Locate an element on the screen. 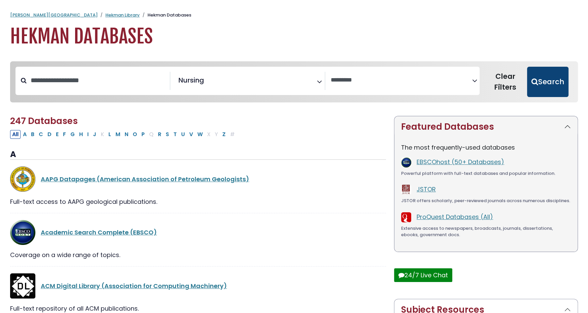 The image size is (588, 313). button: Filter Results L is located at coordinates (110, 134).